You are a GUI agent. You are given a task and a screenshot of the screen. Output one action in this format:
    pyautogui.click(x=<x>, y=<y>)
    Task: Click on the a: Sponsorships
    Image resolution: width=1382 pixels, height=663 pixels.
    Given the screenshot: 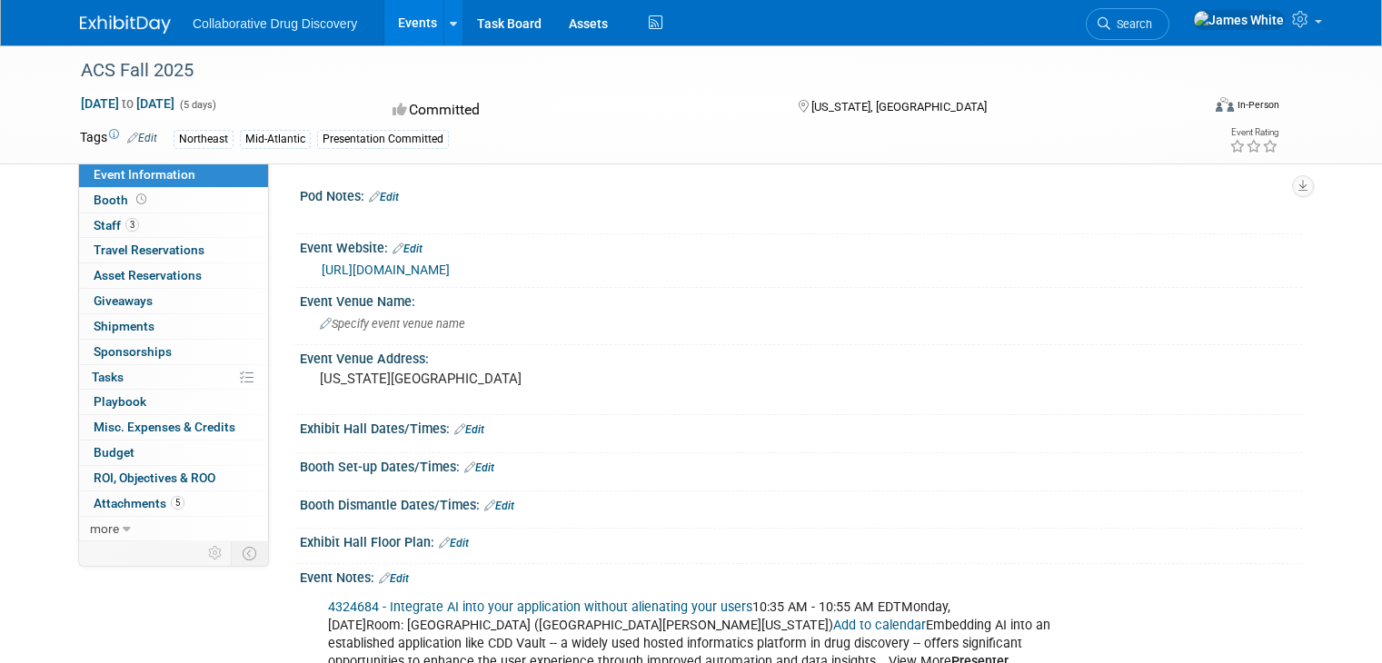 What is the action you would take?
    pyautogui.click(x=174, y=352)
    